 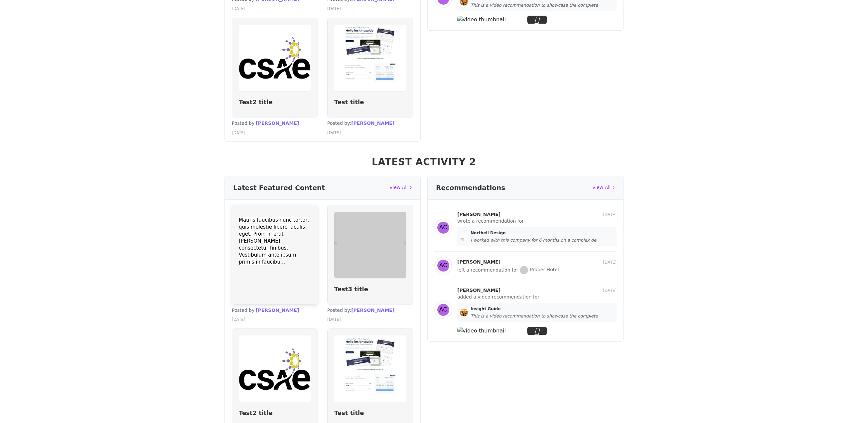 I want to click on img: Insight Guide, so click(x=464, y=312).